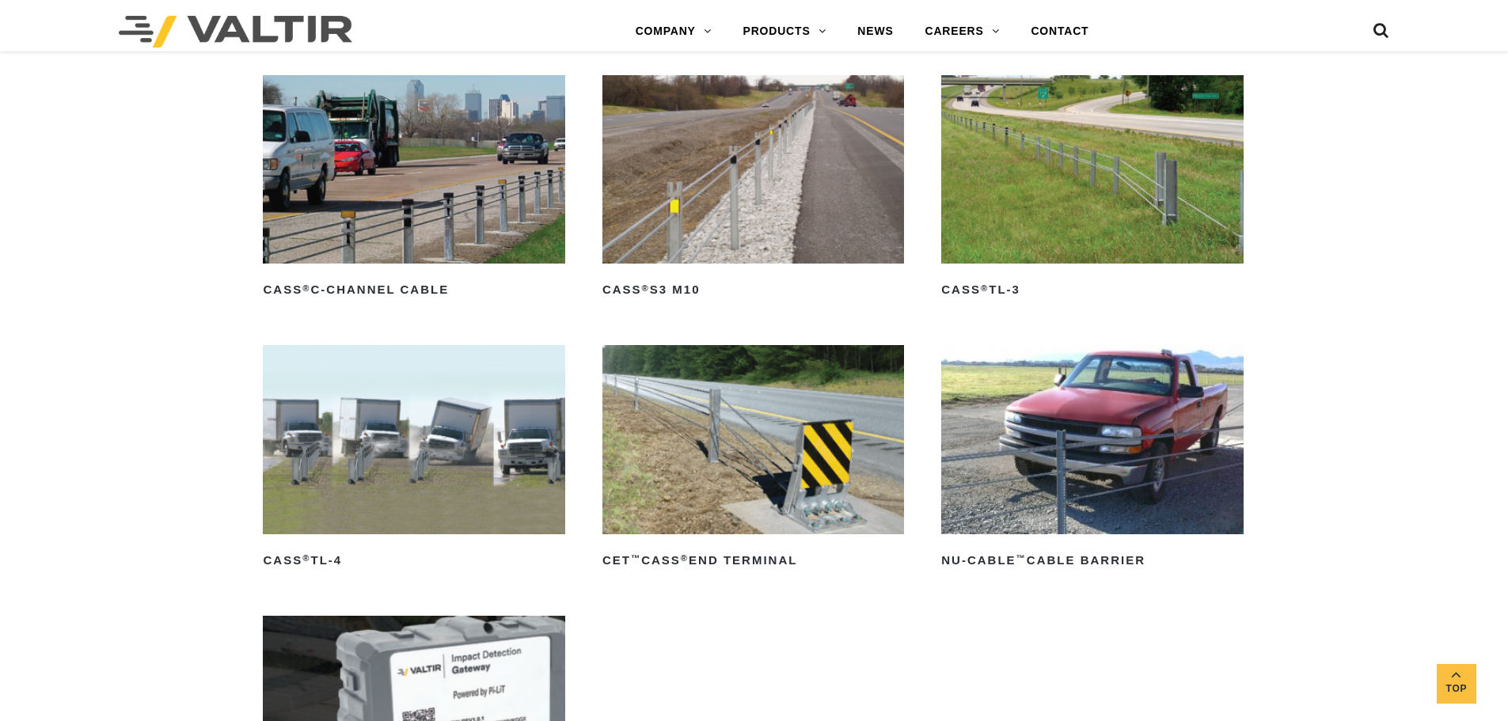 The image size is (1508, 721). I want to click on h2: CASS TL-3, so click(1092, 291).